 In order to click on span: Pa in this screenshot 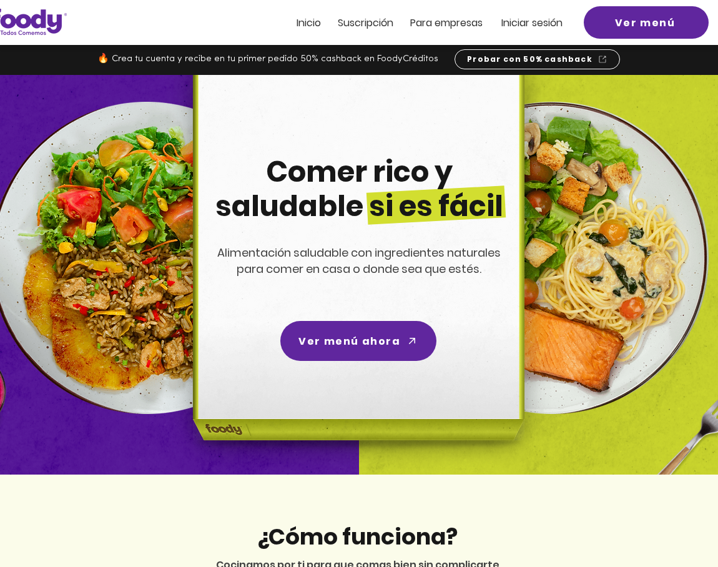, I will do `click(416, 22)`.